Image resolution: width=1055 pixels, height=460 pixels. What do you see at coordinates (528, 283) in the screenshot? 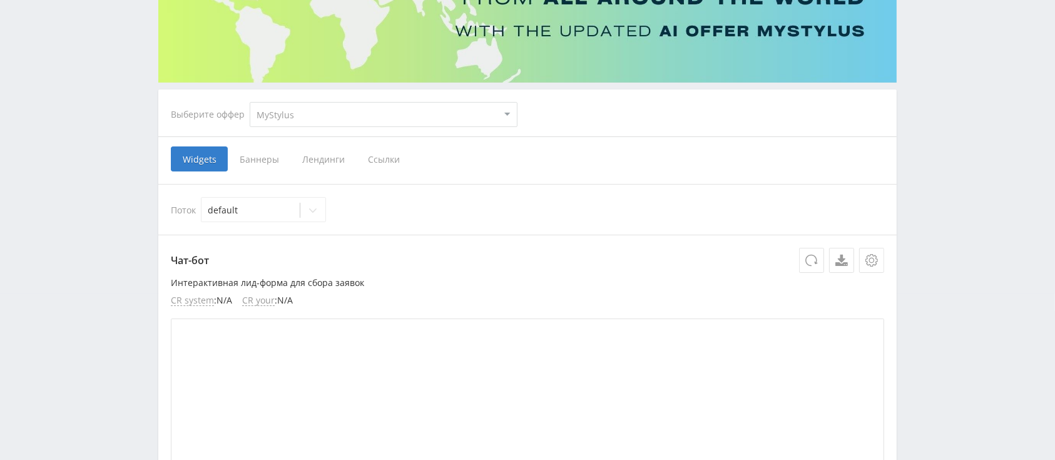
I see `p: Интерактивная лид-форма для сбора заявок` at bounding box center [528, 283].